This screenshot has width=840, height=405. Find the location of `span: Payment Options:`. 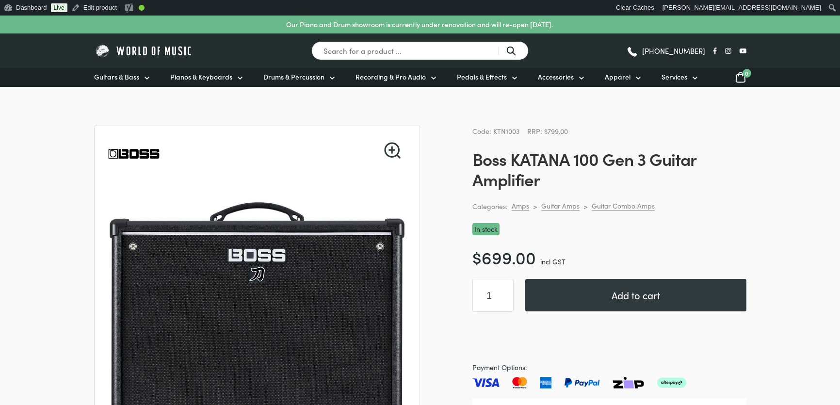

span: Payment Options: is located at coordinates (609, 367).